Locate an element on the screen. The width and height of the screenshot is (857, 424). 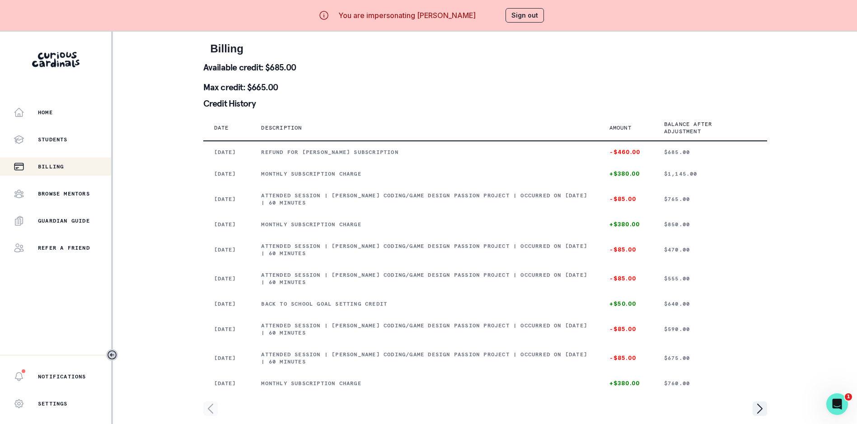
p: Credit History is located at coordinates (485, 103).